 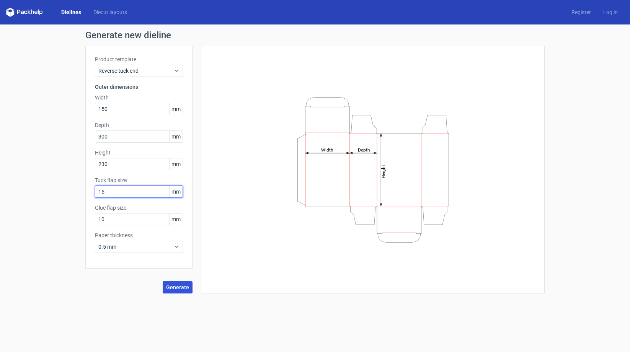 I want to click on h3: Outer dimensions, so click(x=139, y=87).